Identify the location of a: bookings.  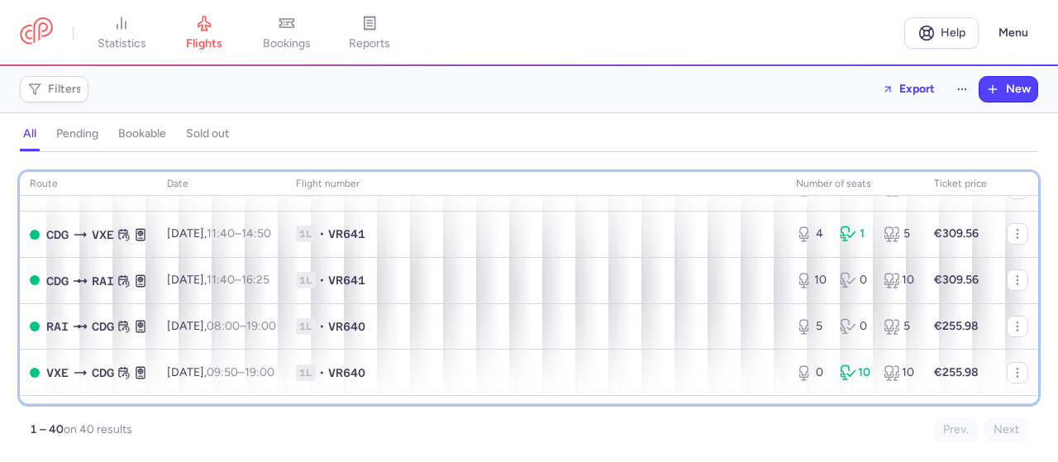
(287, 33).